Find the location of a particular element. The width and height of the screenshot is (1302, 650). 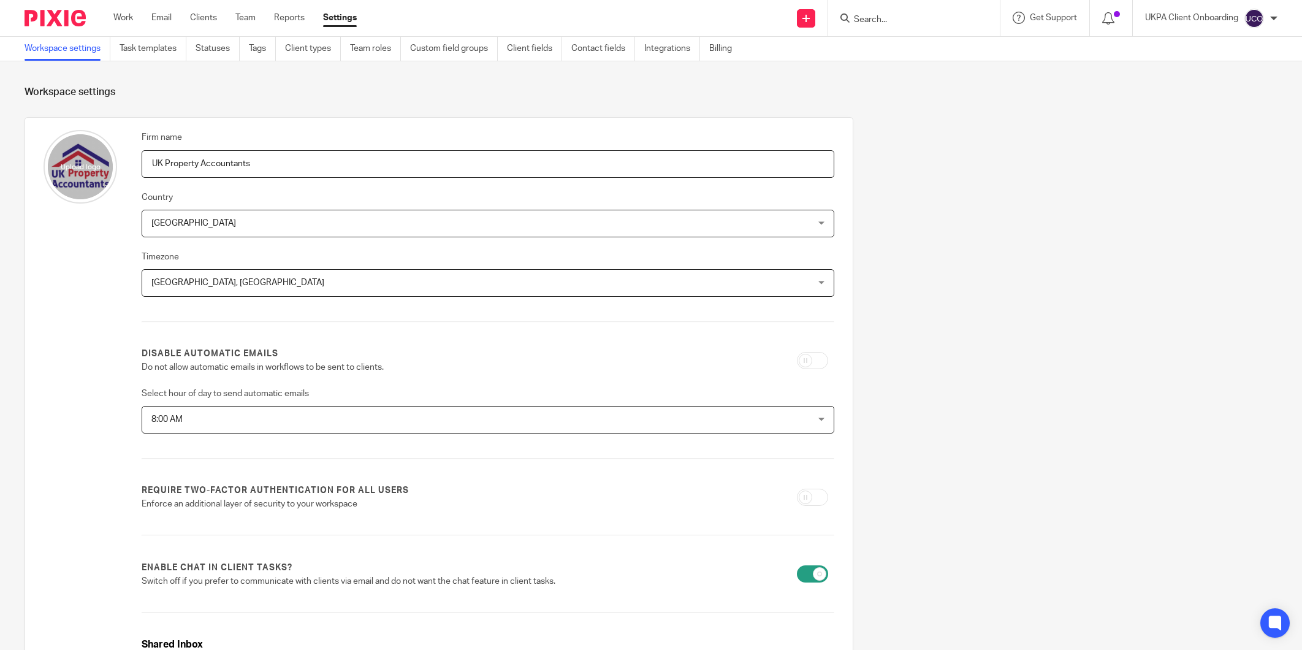

span: 8:00 AM is located at coordinates (167, 419).